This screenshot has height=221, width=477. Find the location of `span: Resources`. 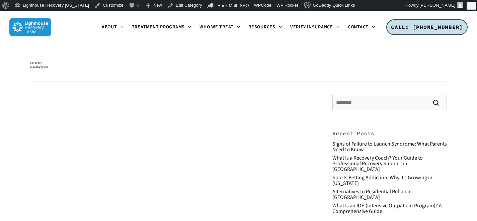

span: Resources is located at coordinates (262, 27).